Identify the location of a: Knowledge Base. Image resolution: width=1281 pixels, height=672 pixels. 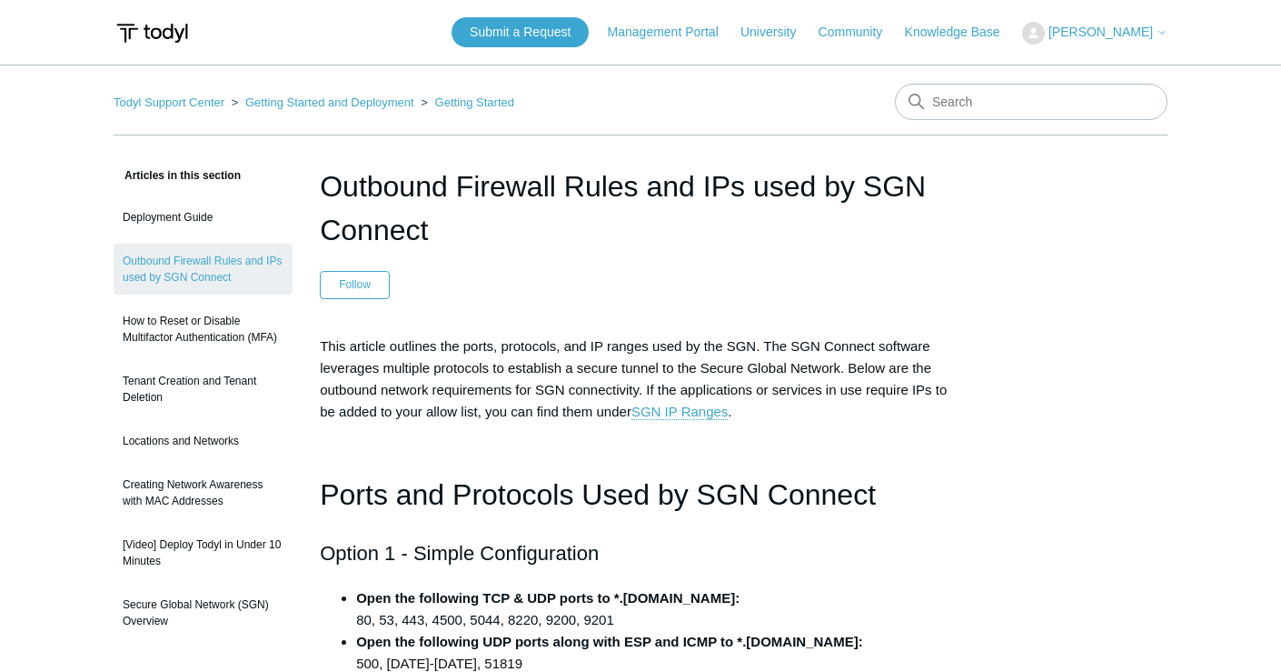
(961, 32).